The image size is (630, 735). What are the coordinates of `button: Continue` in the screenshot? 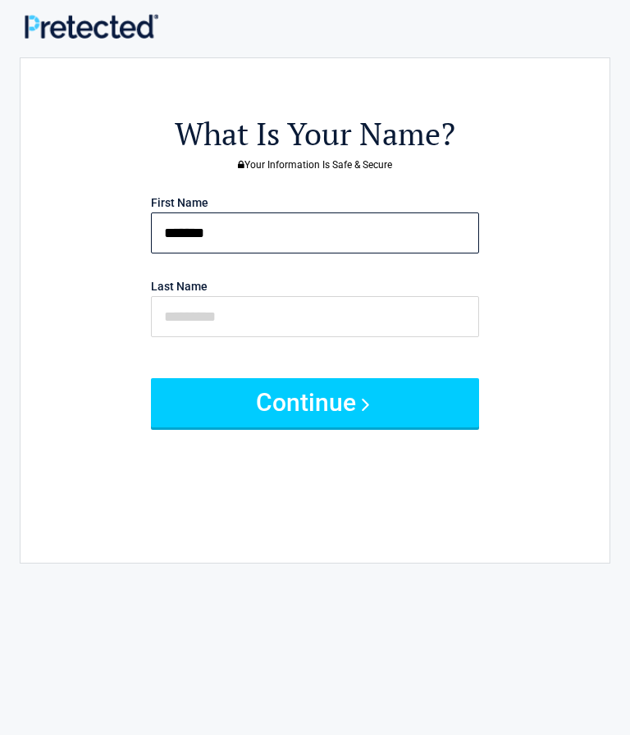 It's located at (315, 403).